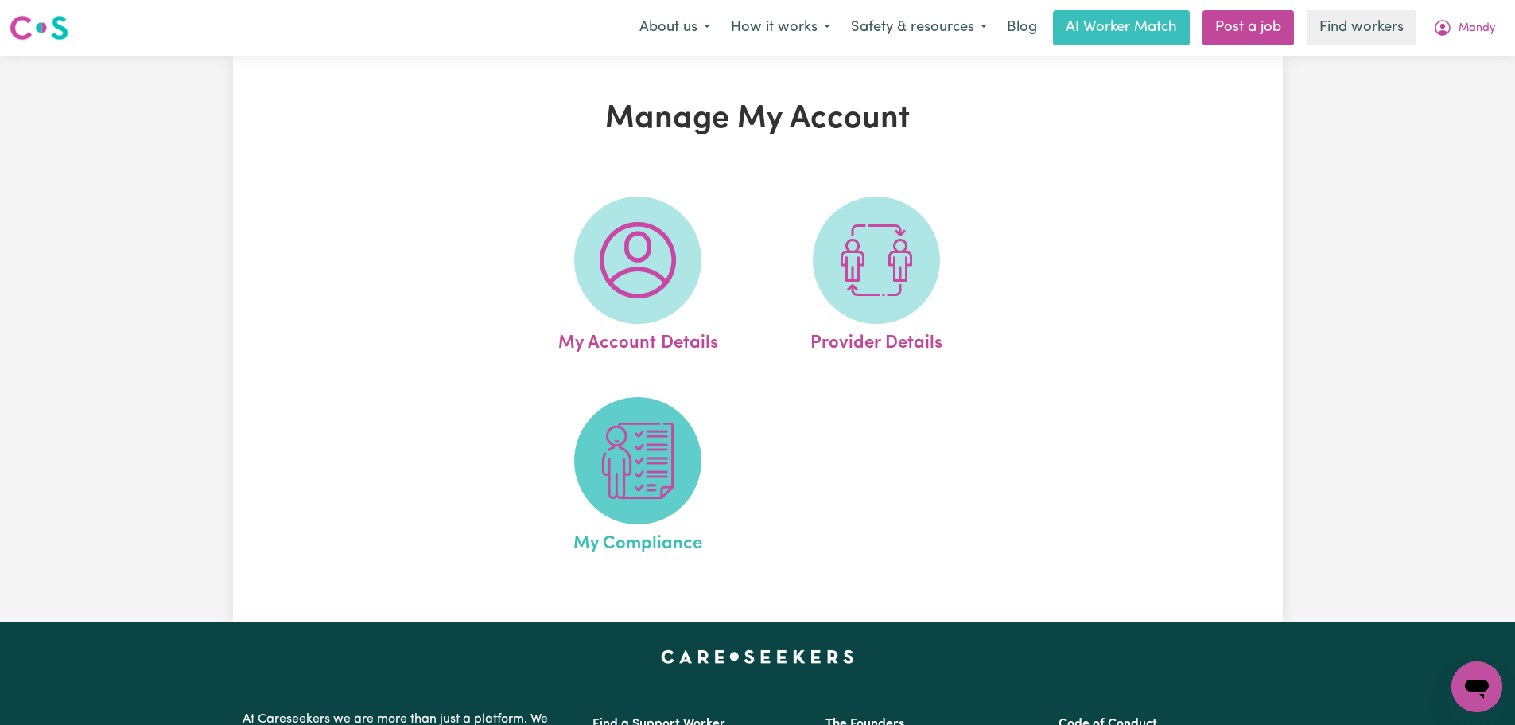  What do you see at coordinates (1477, 29) in the screenshot?
I see `span: Mandy` at bounding box center [1477, 29].